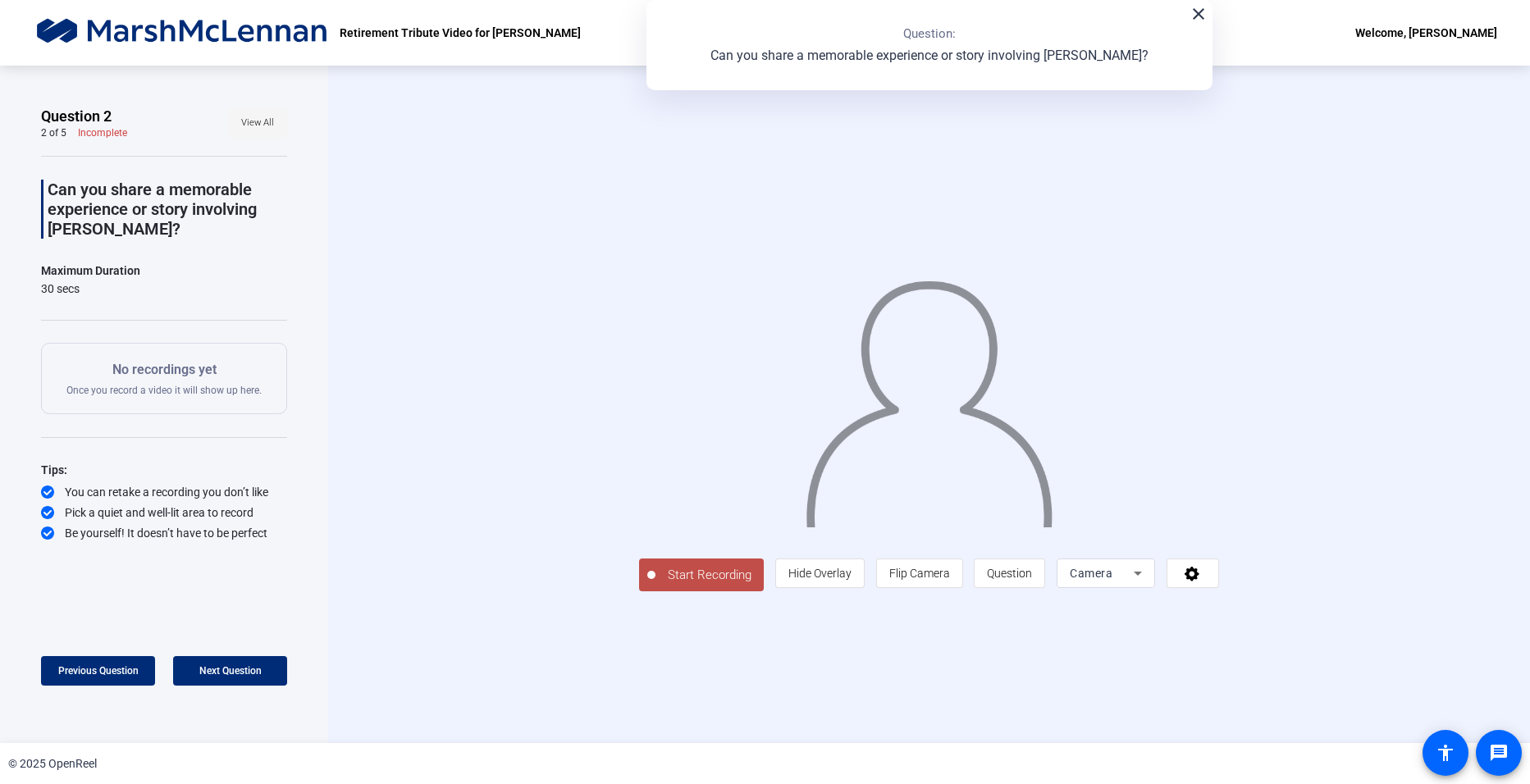  Describe the element at coordinates (819, 573) in the screenshot. I see `span: Hide Overlay` at that location.